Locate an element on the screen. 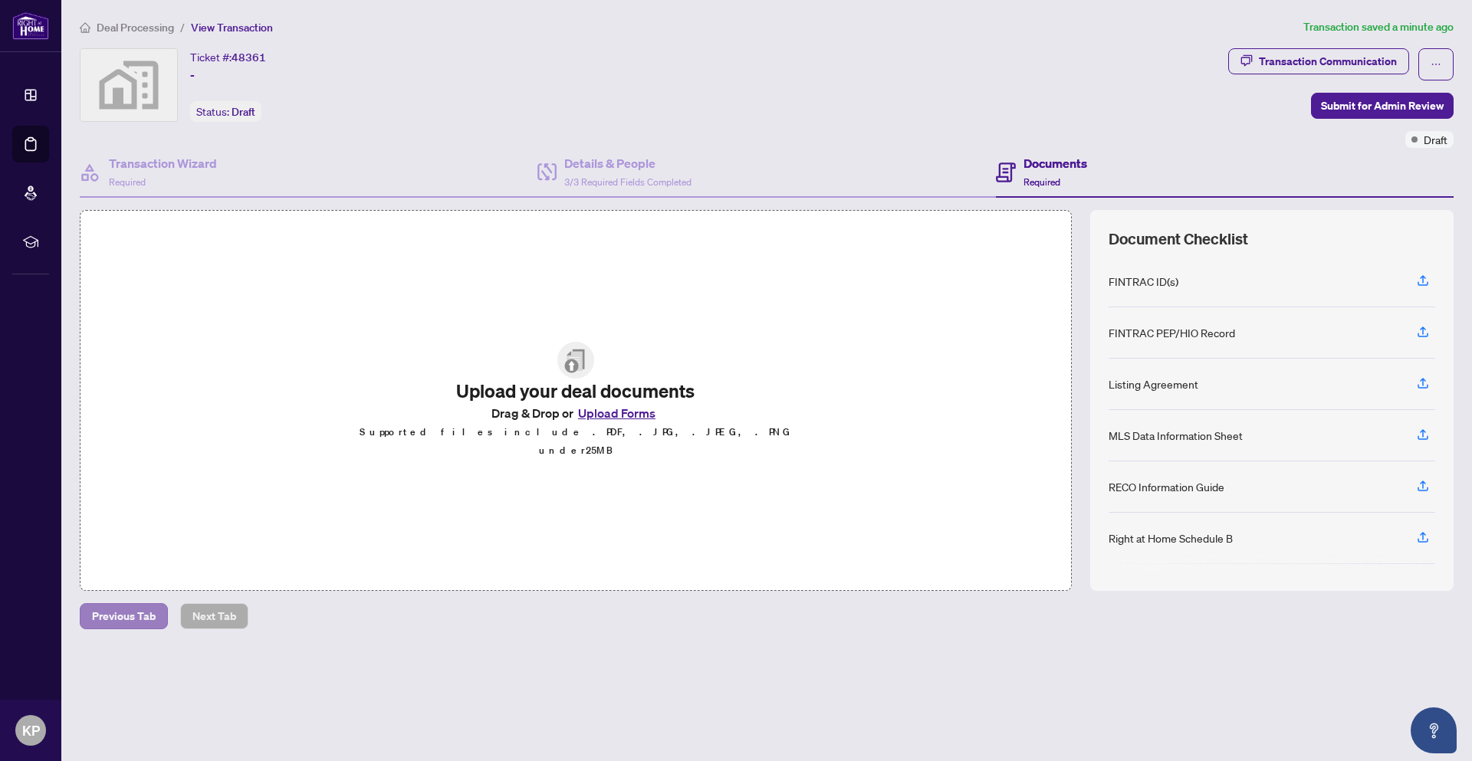  button: Next Tab is located at coordinates (214, 616).